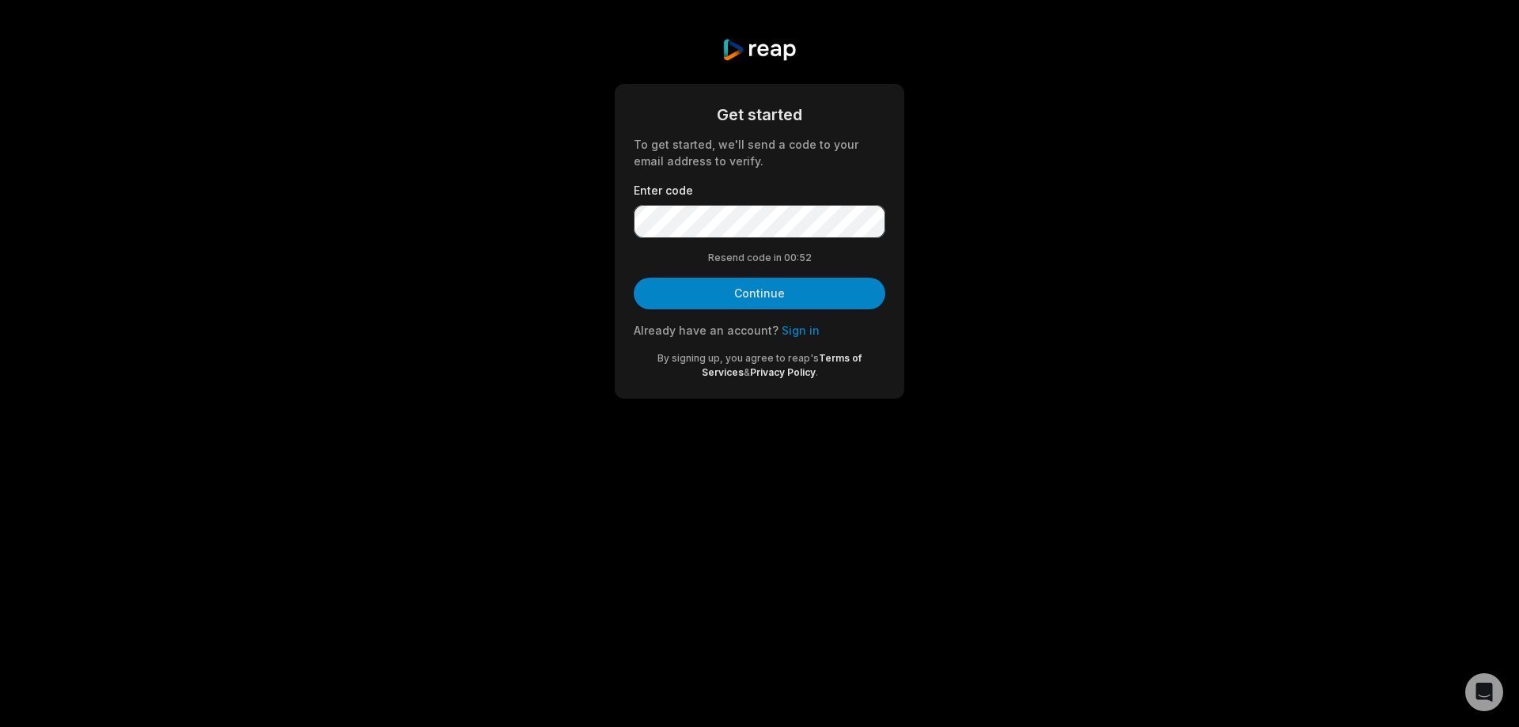  I want to click on button: Continue, so click(759, 293).